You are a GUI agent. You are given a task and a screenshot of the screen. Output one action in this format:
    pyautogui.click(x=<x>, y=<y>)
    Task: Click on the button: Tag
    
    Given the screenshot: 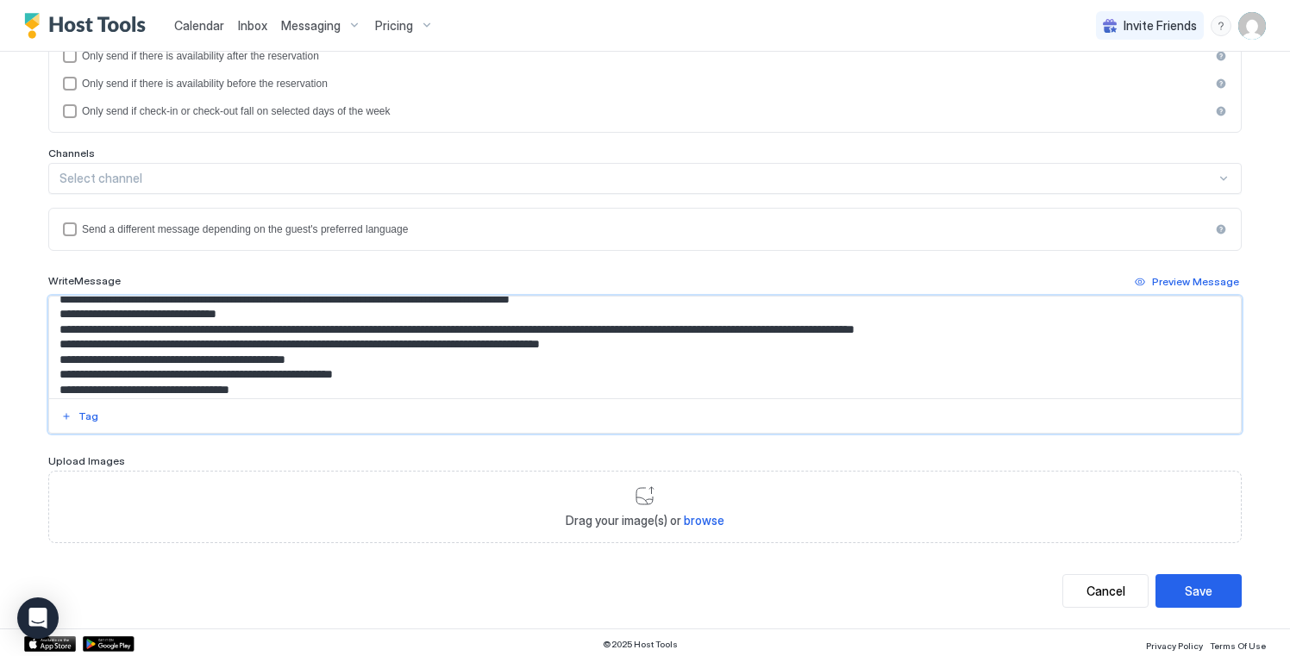 What is the action you would take?
    pyautogui.click(x=79, y=416)
    